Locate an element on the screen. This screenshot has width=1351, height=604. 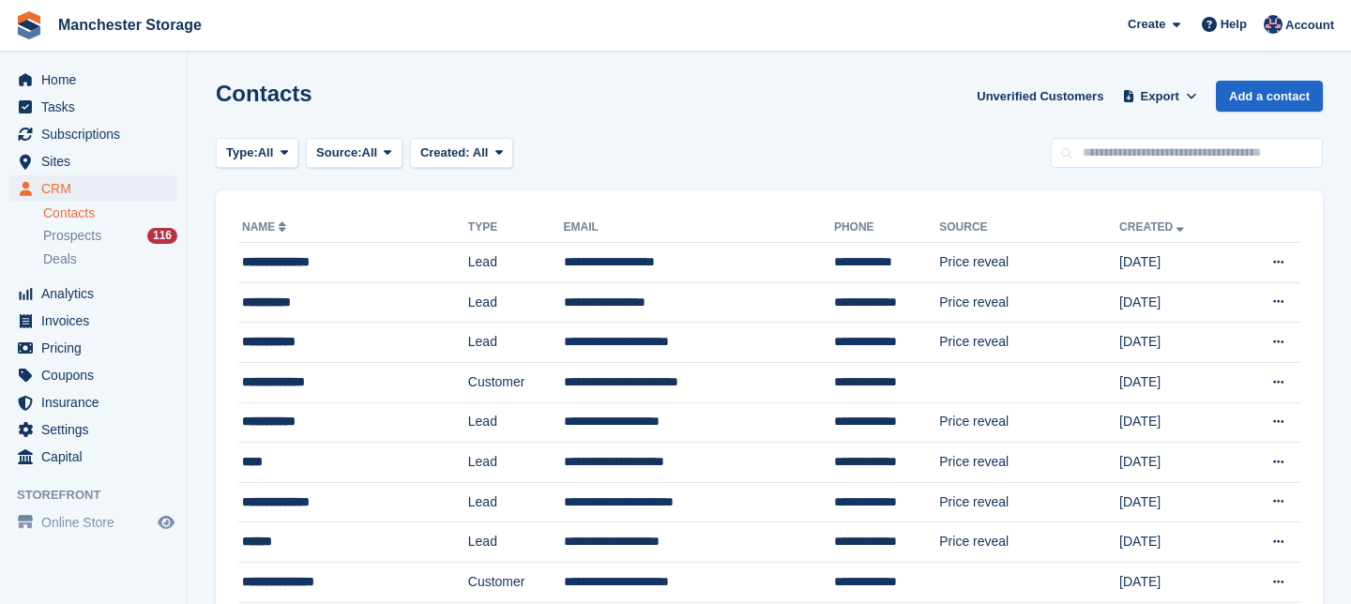
span: Created: is located at coordinates (445, 152).